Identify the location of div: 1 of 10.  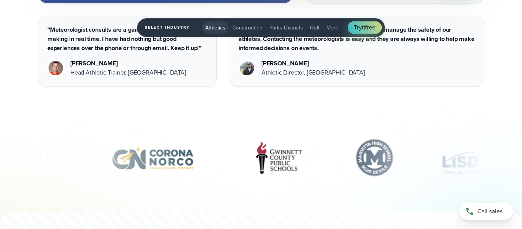
(32, 158).